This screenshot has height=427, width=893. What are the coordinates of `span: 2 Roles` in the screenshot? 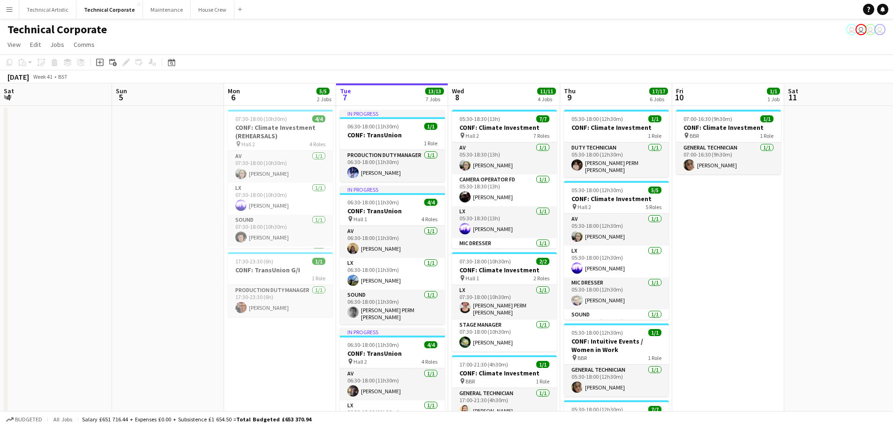 It's located at (542, 278).